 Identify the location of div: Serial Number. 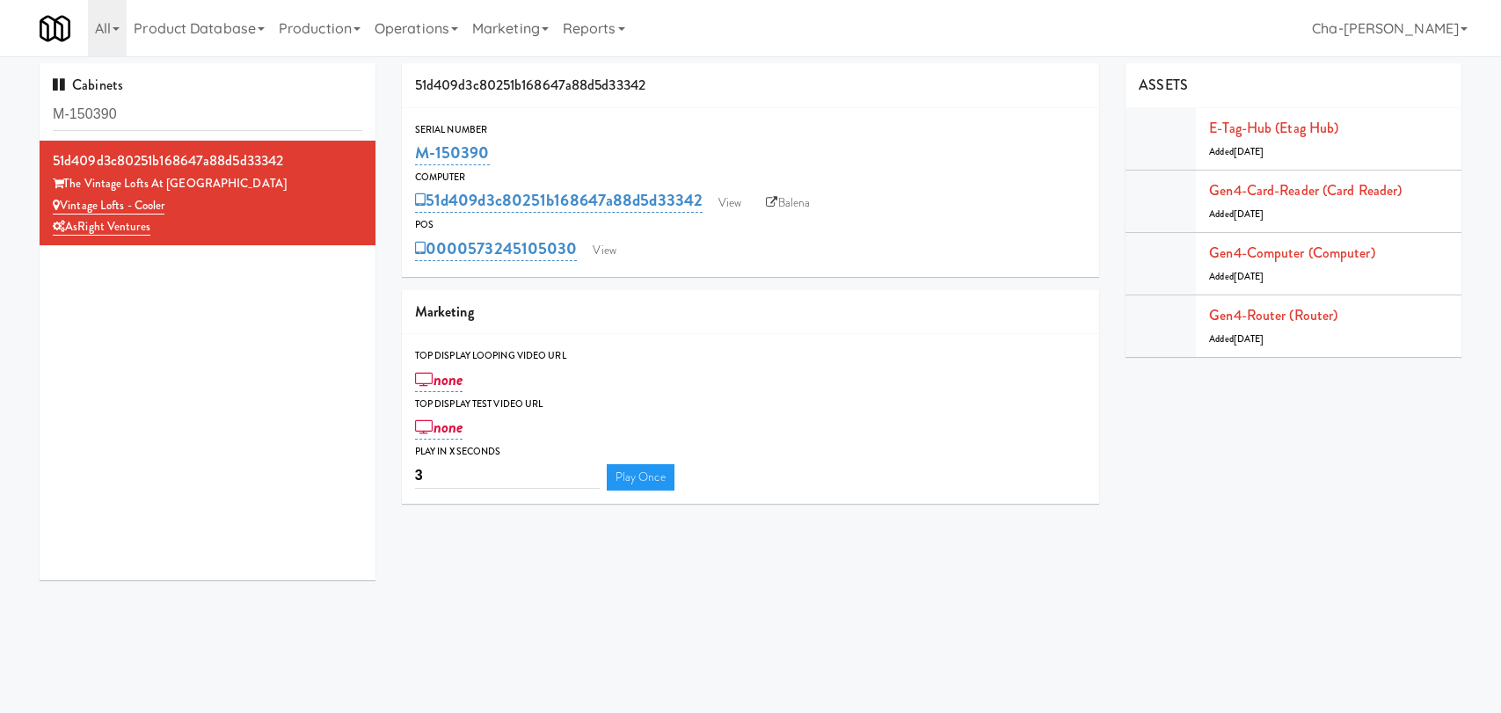
(751, 130).